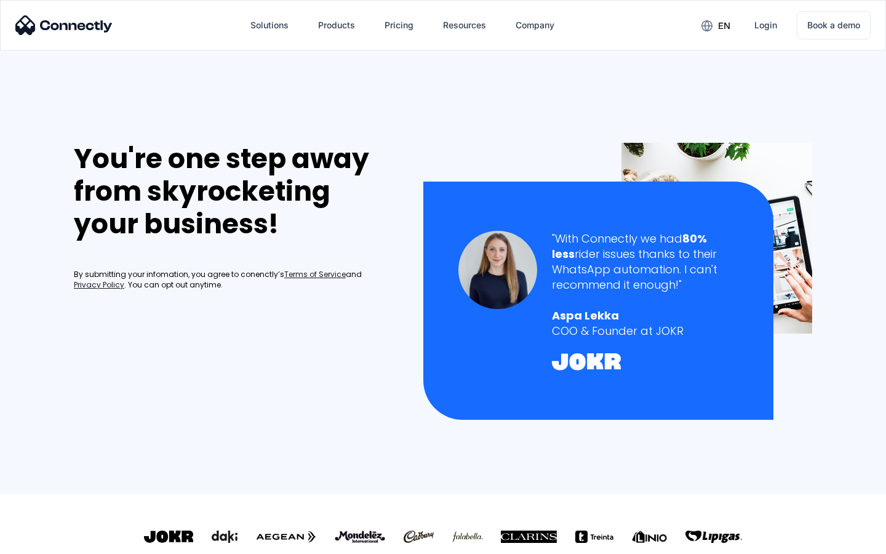  I want to click on div: Company, so click(535, 25).